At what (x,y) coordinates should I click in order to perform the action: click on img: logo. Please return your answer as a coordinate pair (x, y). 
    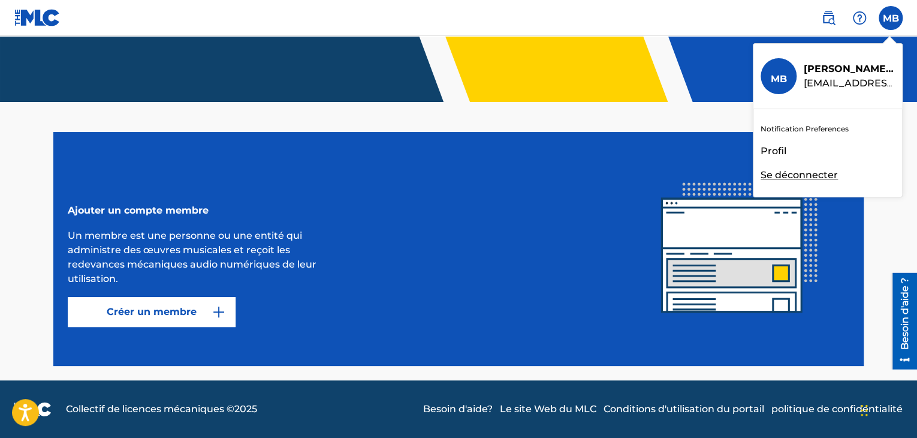
    Looking at the image, I should click on (33, 409).